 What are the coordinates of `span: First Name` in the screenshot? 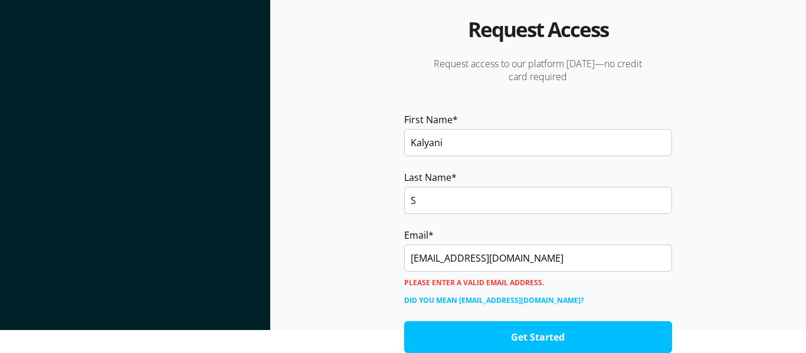 It's located at (428, 120).